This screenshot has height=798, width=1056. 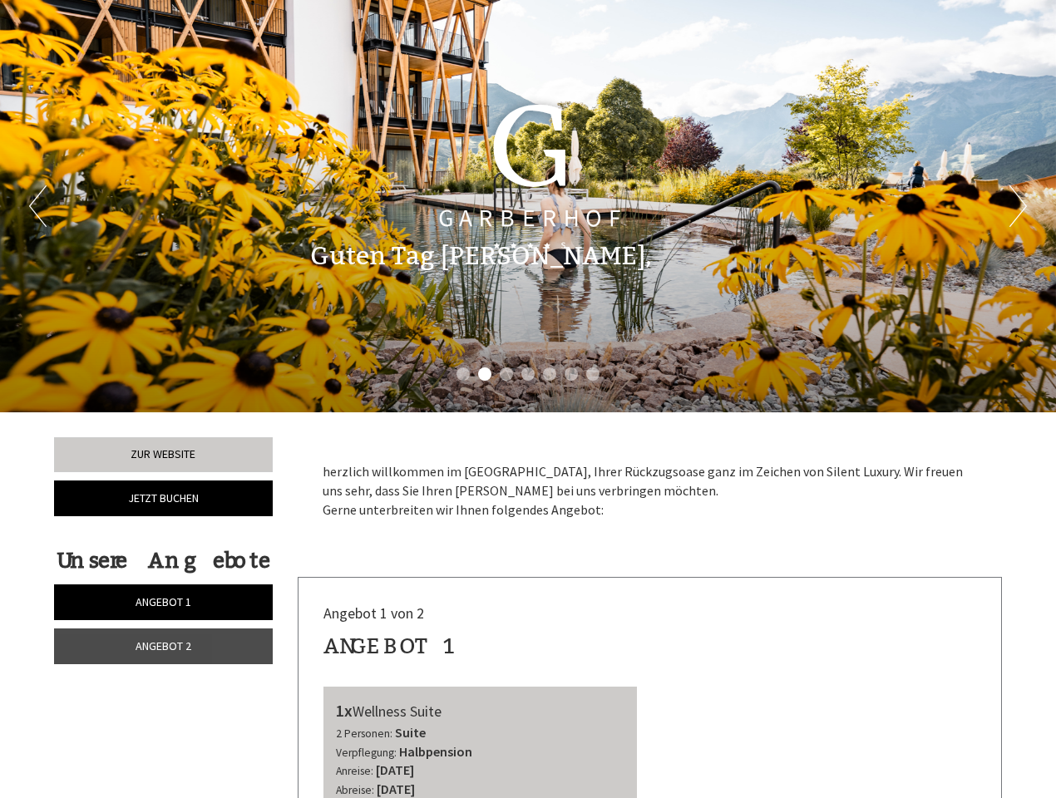 What do you see at coordinates (390, 646) in the screenshot?
I see `div: Angebot 1` at bounding box center [390, 646].